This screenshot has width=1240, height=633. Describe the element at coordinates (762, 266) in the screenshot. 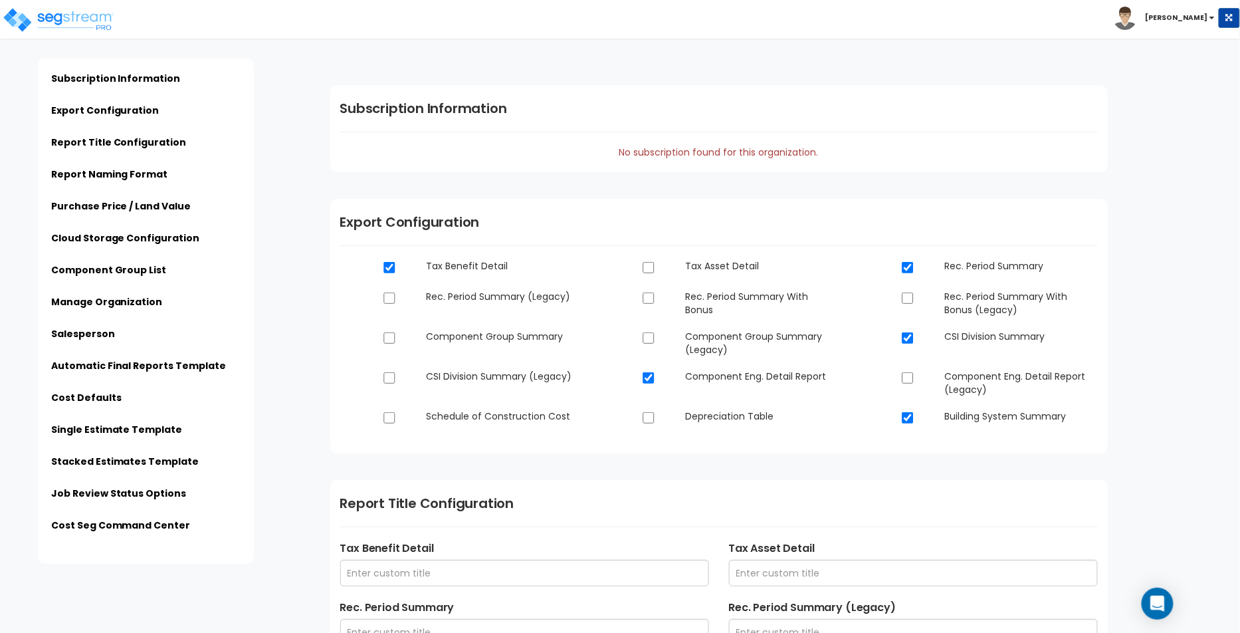

I see `dd: Tax Asset Detail` at that location.